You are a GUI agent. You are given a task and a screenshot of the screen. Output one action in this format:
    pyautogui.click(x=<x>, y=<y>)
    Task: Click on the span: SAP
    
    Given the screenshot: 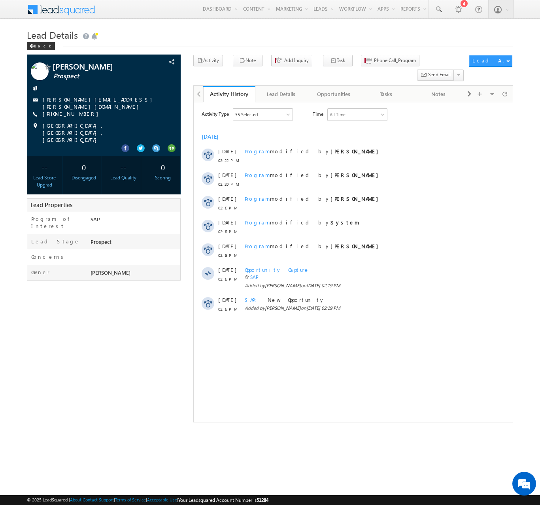 What is the action you would take?
    pyautogui.click(x=59, y=197)
    